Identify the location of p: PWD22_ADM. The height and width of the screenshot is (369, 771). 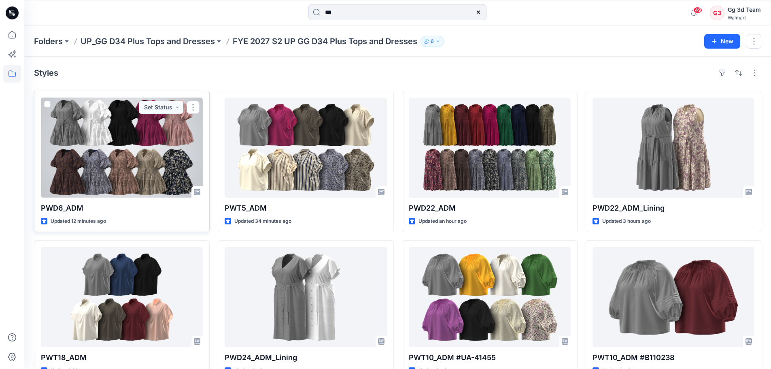
(490, 208).